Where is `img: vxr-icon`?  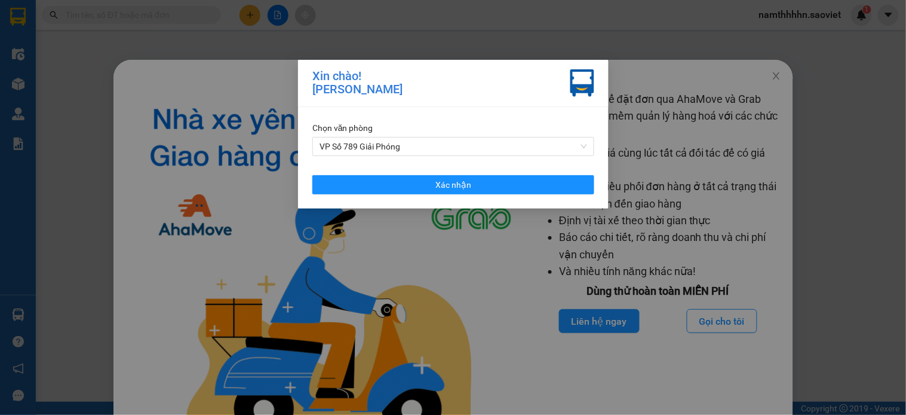 img: vxr-icon is located at coordinates (583, 83).